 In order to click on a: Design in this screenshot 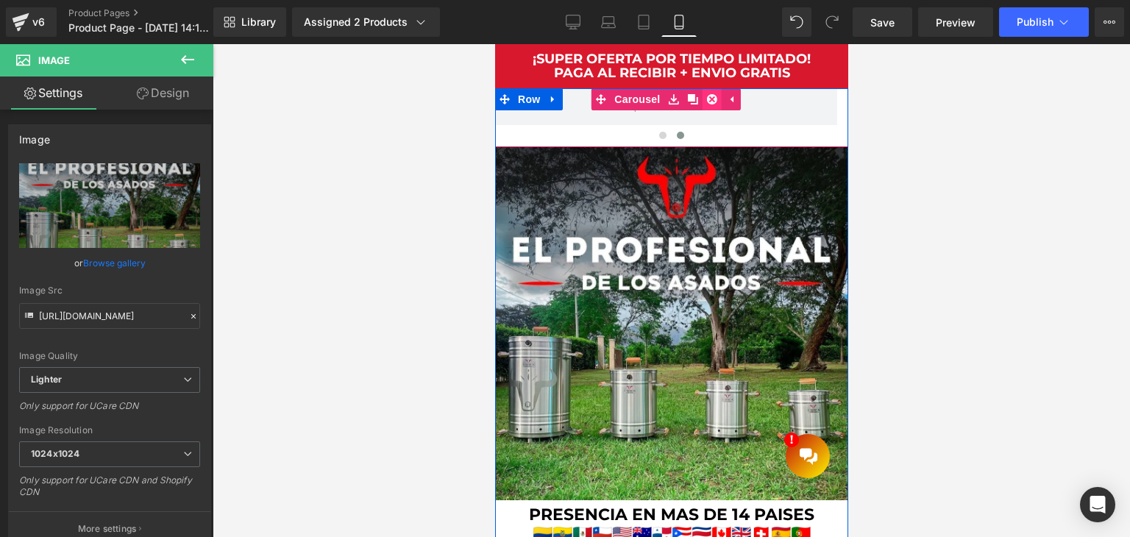, I will do `click(163, 93)`.